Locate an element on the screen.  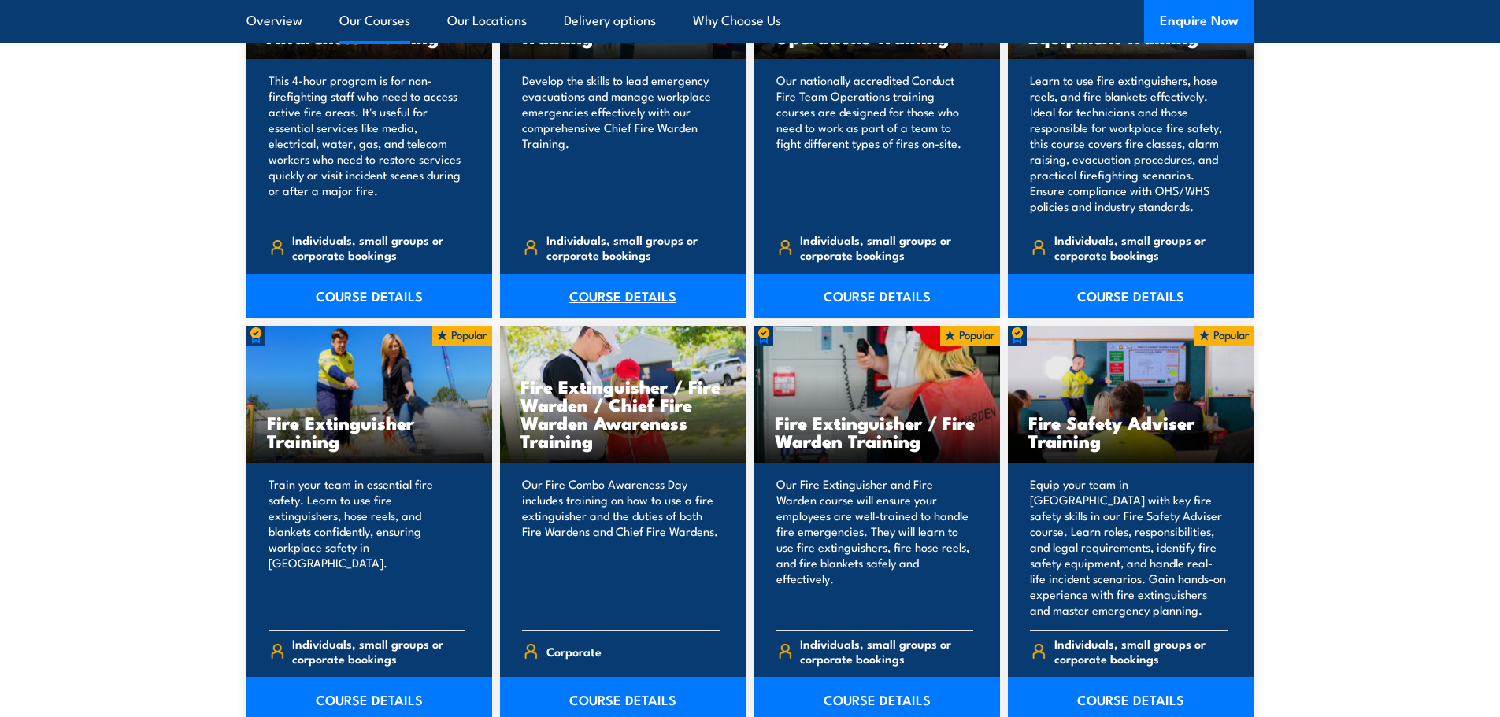
h3: Fire Extinguisher Training is located at coordinates (369, 432).